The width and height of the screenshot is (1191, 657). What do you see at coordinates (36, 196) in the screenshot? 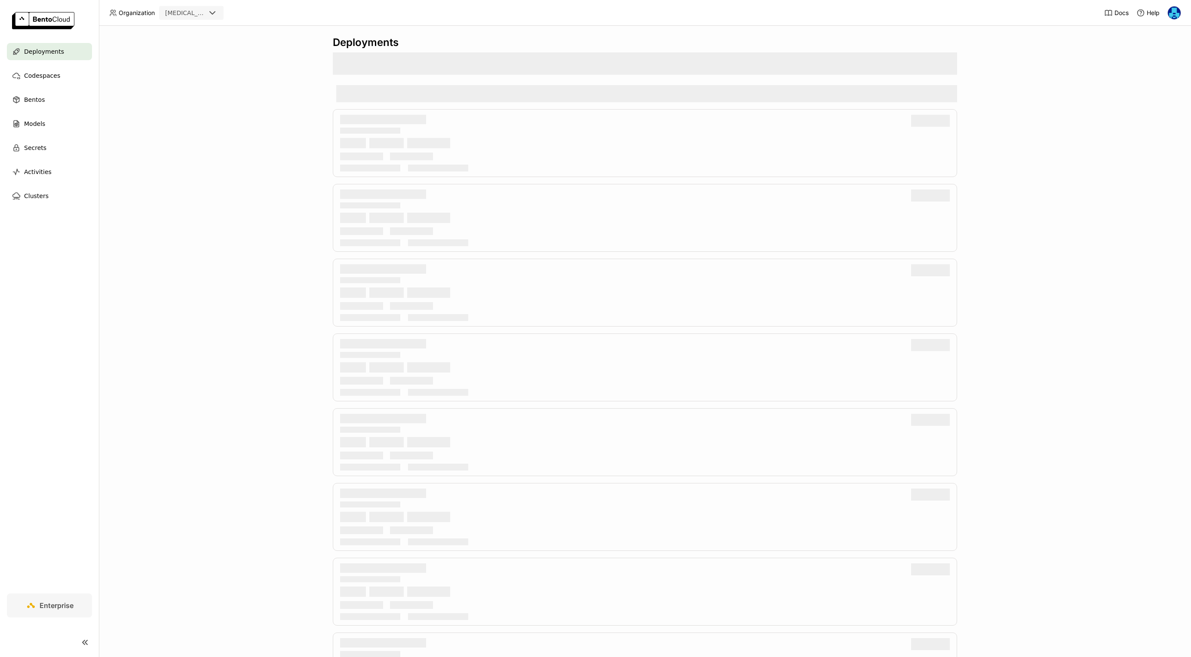
I see `span: Clusters` at bounding box center [36, 196].